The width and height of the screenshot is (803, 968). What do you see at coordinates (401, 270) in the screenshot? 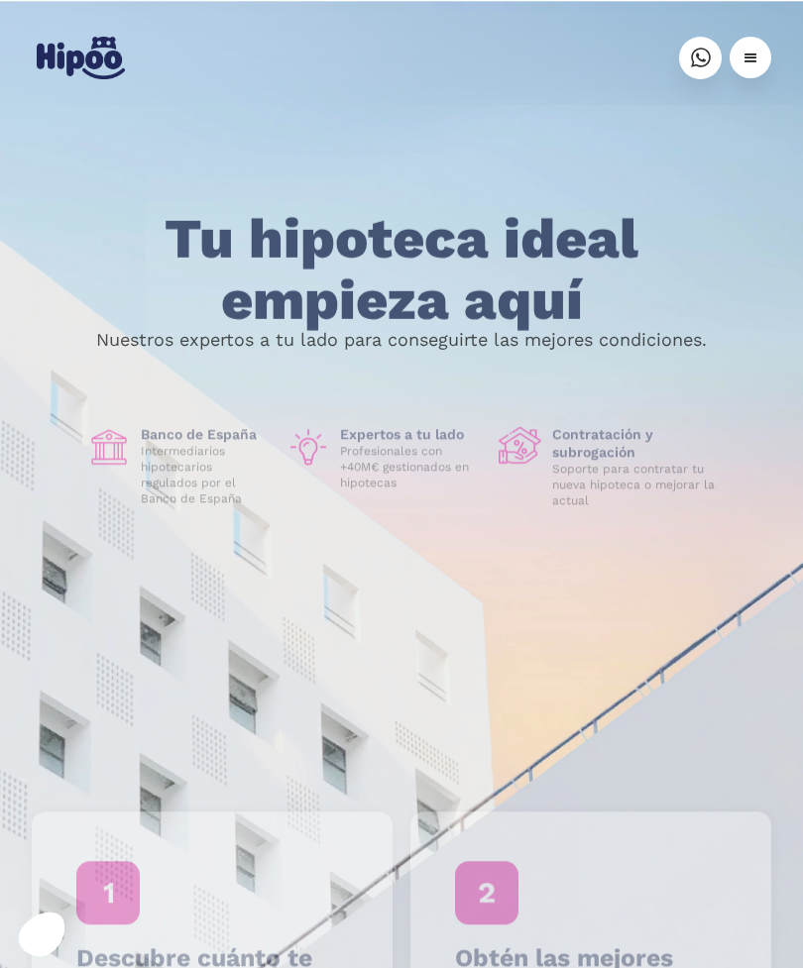
I see `h1: Tu hipoteca ideal empieza aquí` at bounding box center [401, 270].